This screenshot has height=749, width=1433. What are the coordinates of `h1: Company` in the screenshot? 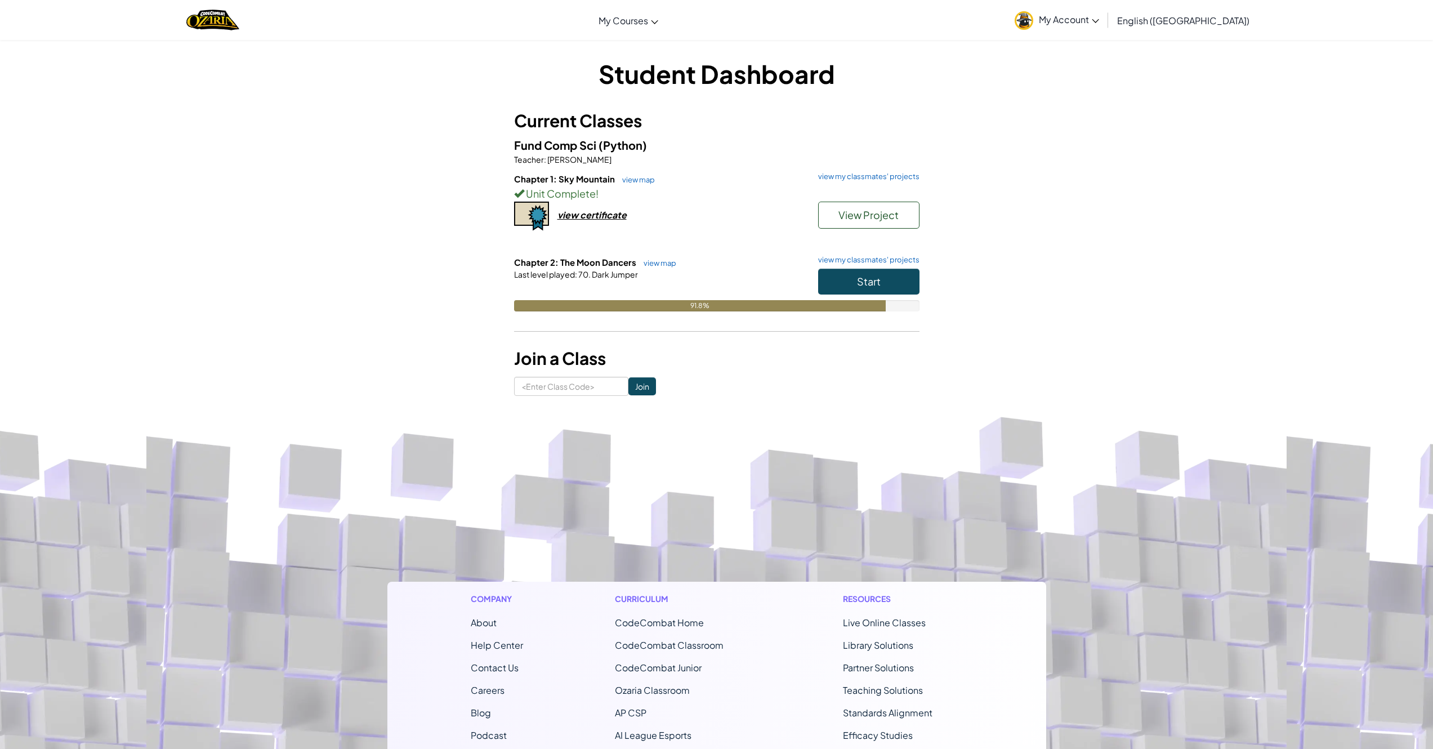 It's located at (496, 598).